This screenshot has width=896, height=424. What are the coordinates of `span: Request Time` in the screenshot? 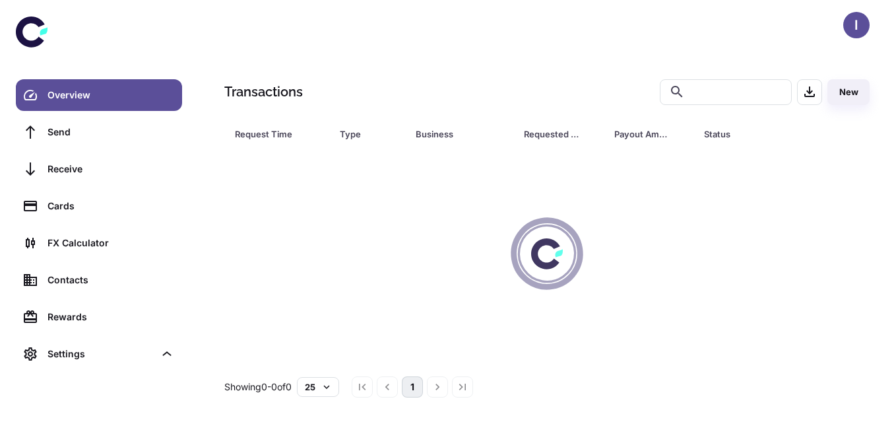 It's located at (279, 134).